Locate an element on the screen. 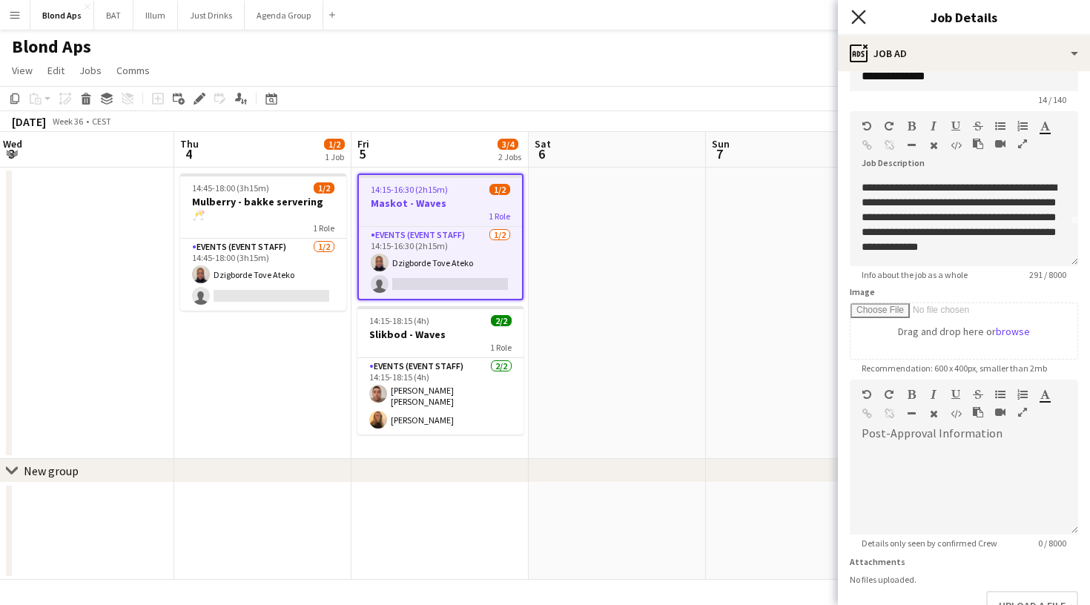 This screenshot has height=605, width=1090. span: Fri is located at coordinates (363, 144).